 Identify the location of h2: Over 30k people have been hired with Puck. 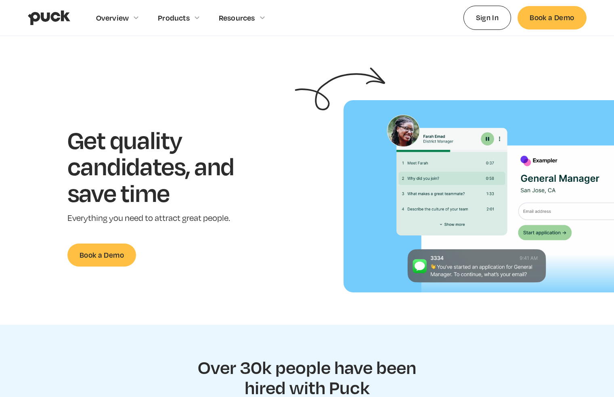
(307, 377).